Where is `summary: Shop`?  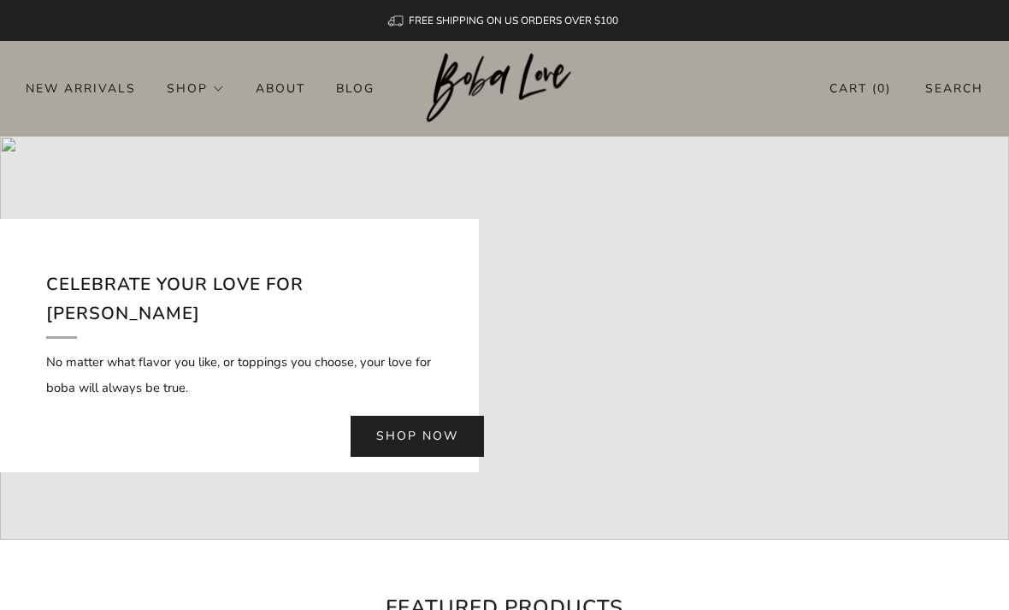 summary: Shop is located at coordinates (196, 88).